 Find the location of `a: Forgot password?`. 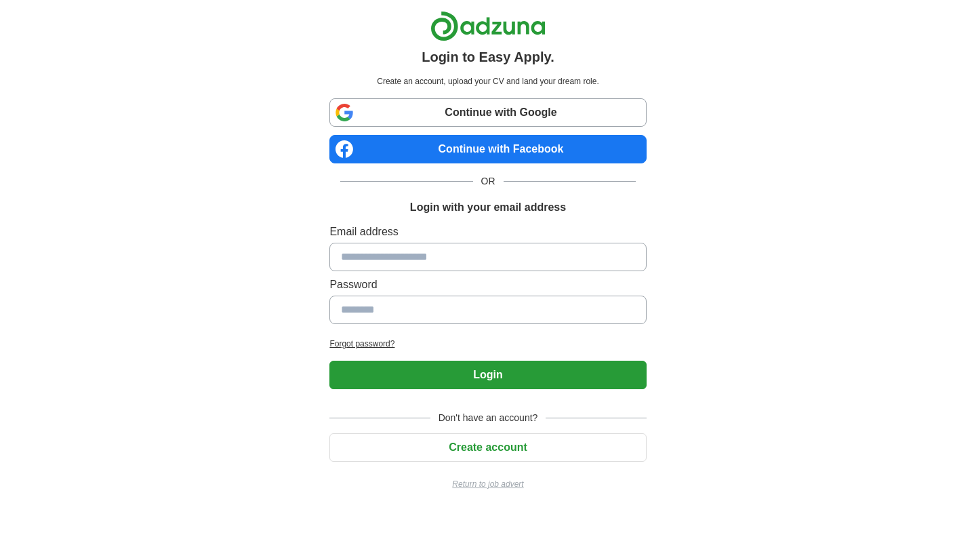

a: Forgot password? is located at coordinates (487, 344).